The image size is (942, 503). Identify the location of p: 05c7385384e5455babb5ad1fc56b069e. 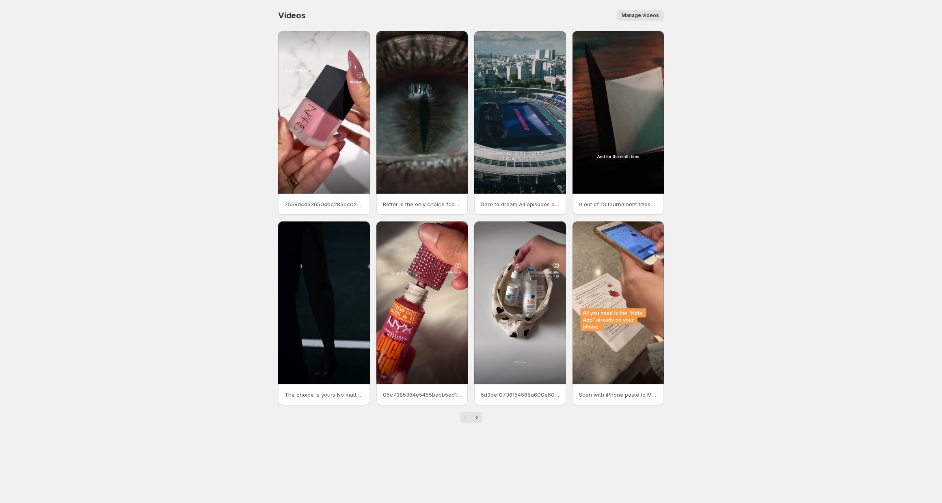
(422, 395).